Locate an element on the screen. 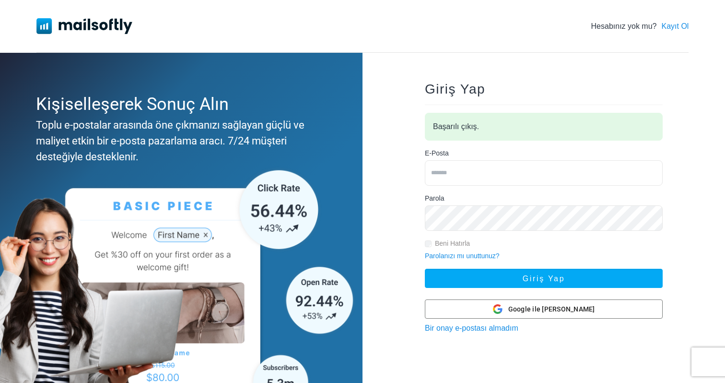  a: Parolanızı mı unuttunuz? is located at coordinates (462, 256).